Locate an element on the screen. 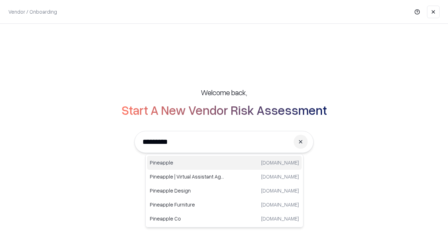  p: Pineapple is located at coordinates (187, 163).